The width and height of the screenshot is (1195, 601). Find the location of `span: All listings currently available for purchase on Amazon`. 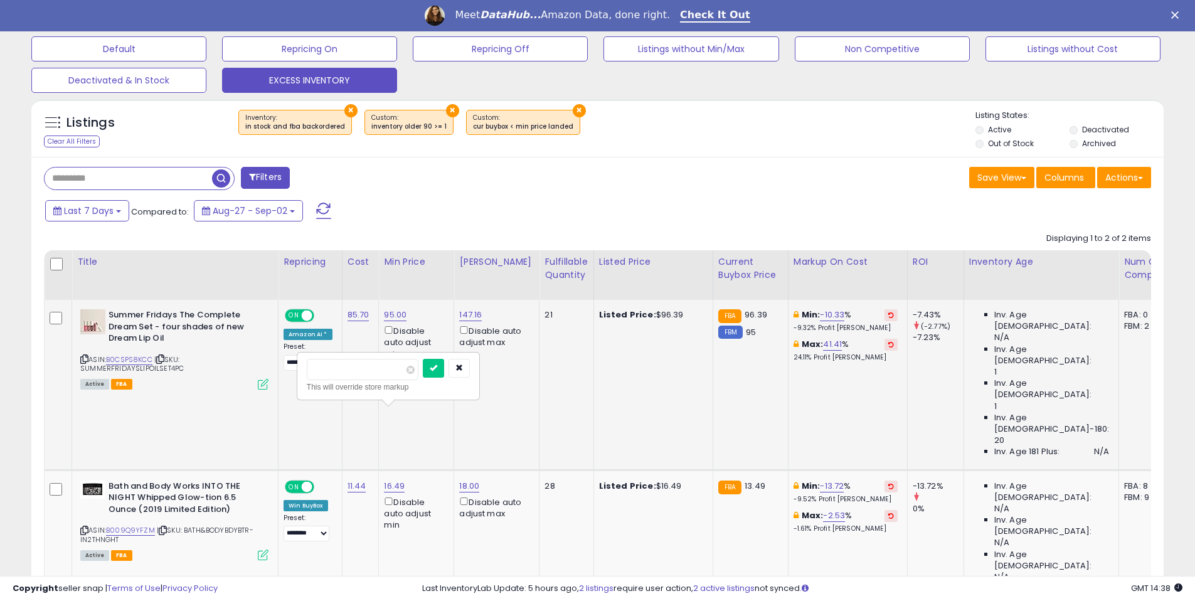

span: All listings currently available for purchase on Amazon is located at coordinates (95, 384).